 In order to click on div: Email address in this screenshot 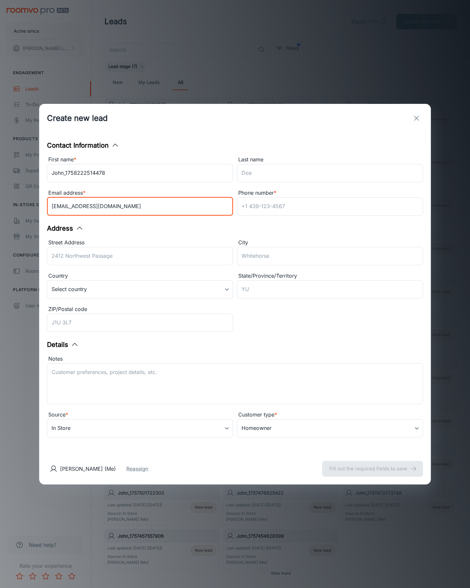, I will do `click(140, 193)`.